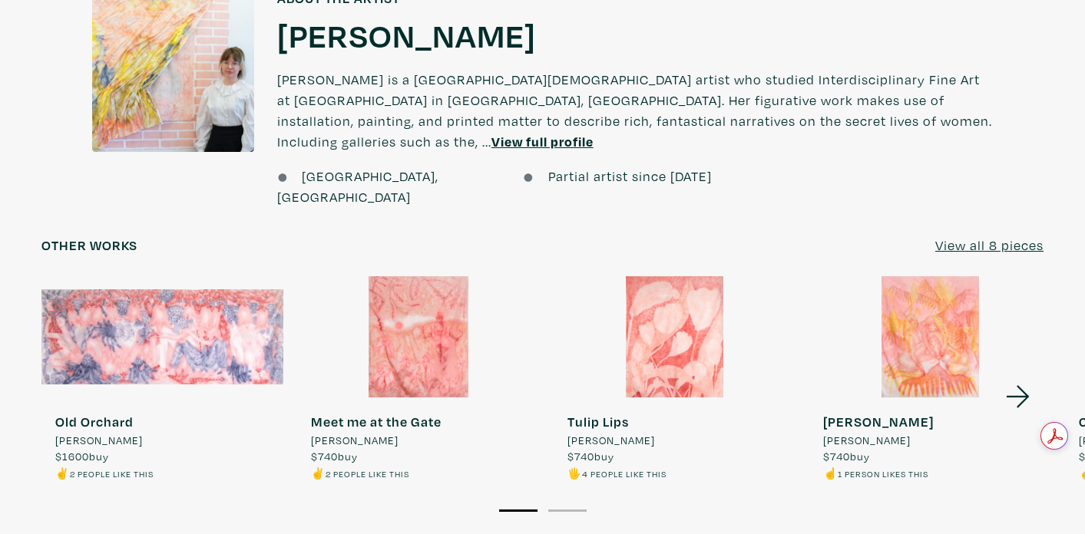 The width and height of the screenshot is (1085, 534). I want to click on button: 2 of 2, so click(567, 510).